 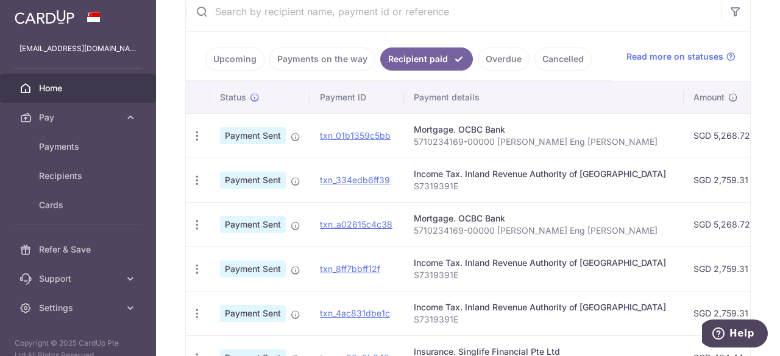 I want to click on img: CardUp, so click(x=44, y=17).